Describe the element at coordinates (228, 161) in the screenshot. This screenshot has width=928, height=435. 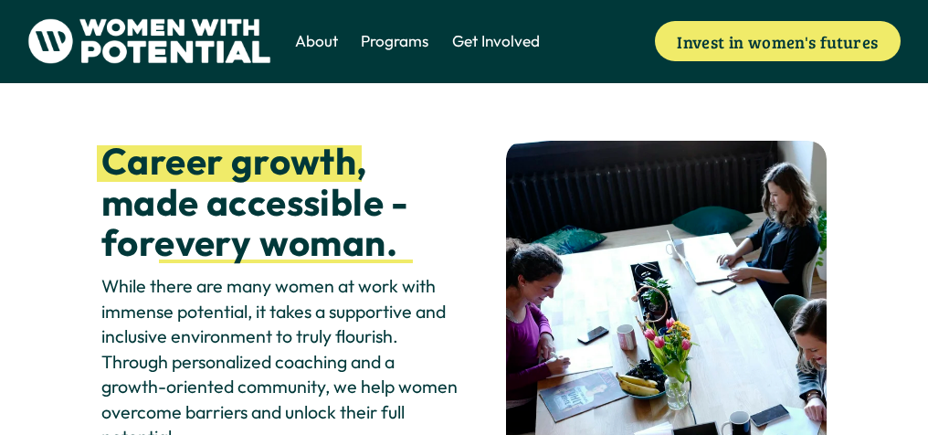
I see `strong: Career growth` at that location.